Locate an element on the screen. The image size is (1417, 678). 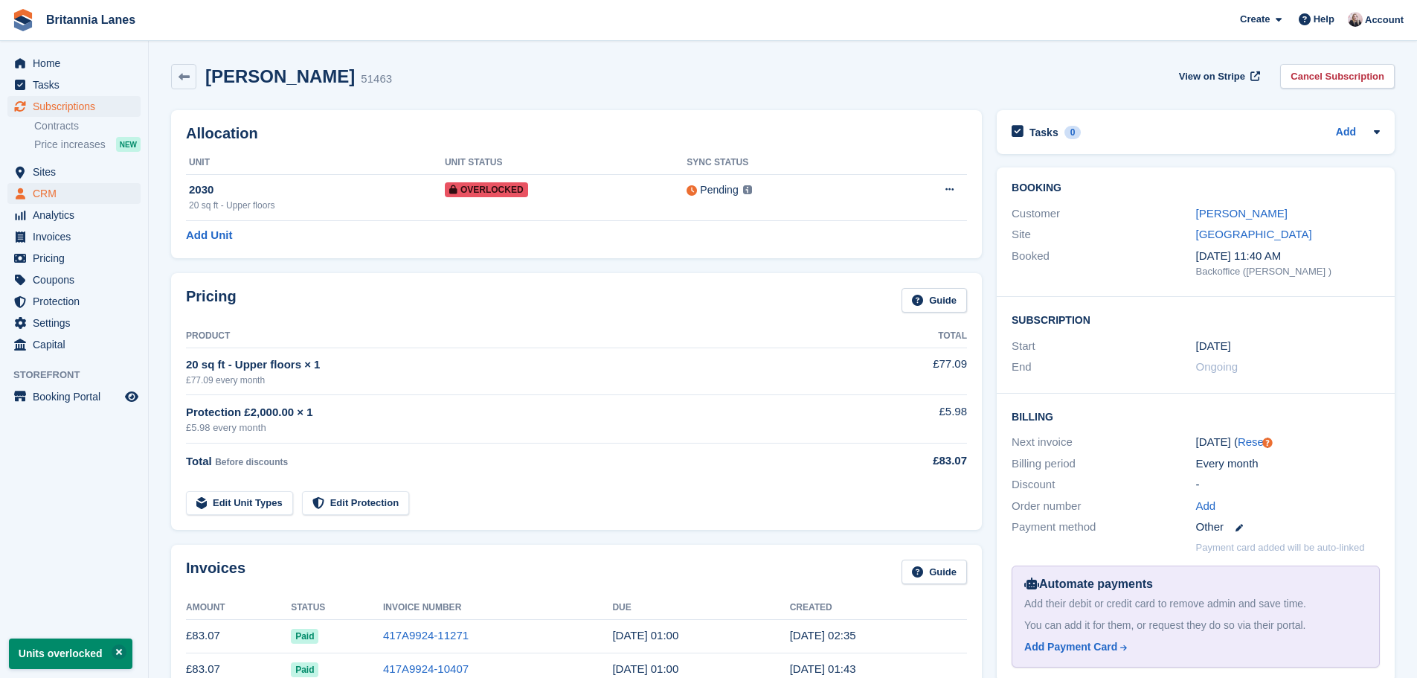
span: Total is located at coordinates (199, 460).